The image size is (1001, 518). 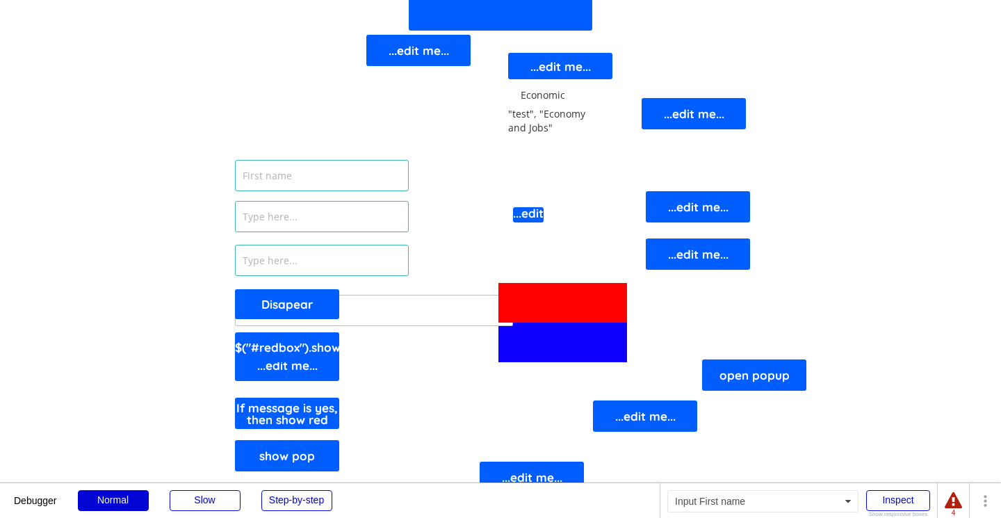 I want to click on input: Location, so click(x=374, y=310).